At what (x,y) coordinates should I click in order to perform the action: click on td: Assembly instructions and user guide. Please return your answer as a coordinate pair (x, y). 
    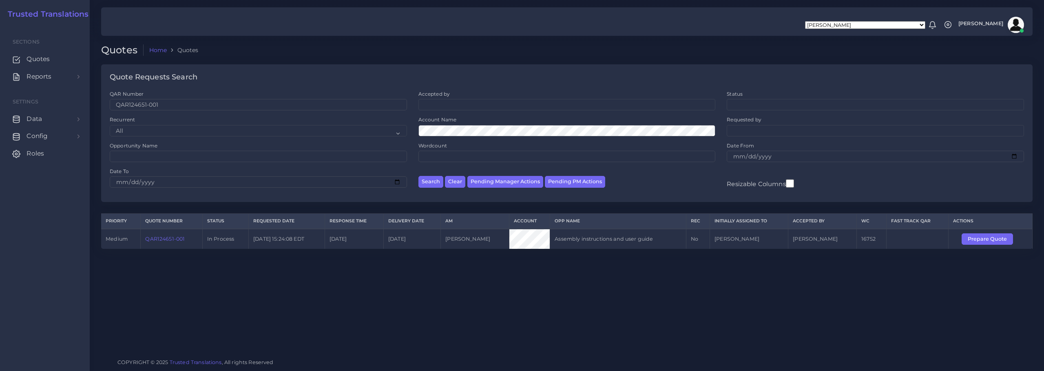
    Looking at the image, I should click on (618, 239).